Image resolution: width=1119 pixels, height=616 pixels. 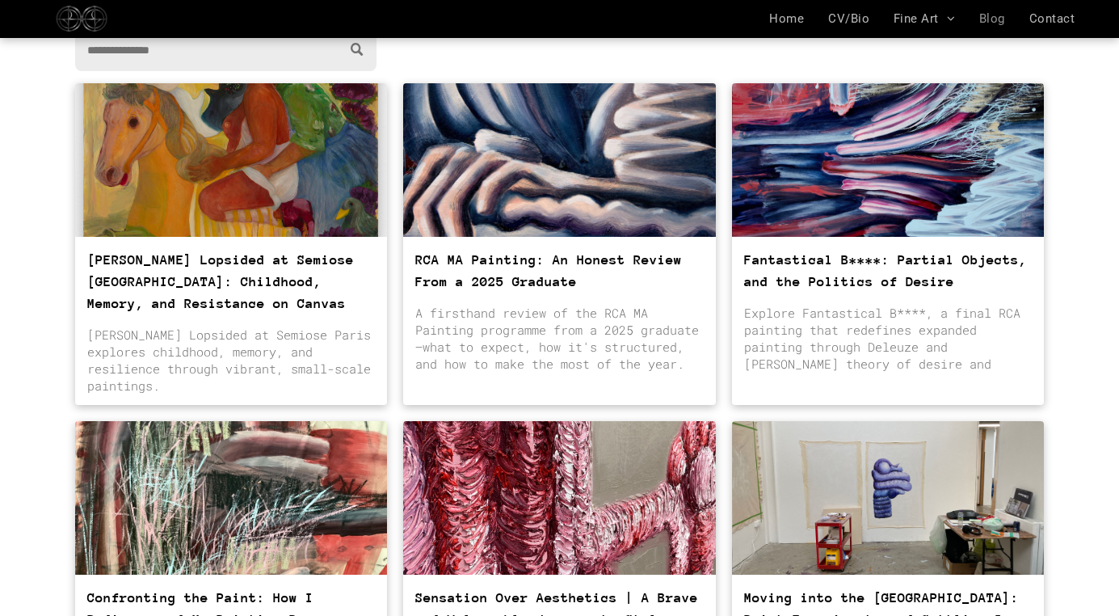 What do you see at coordinates (786, 19) in the screenshot?
I see `a: Home` at bounding box center [786, 19].